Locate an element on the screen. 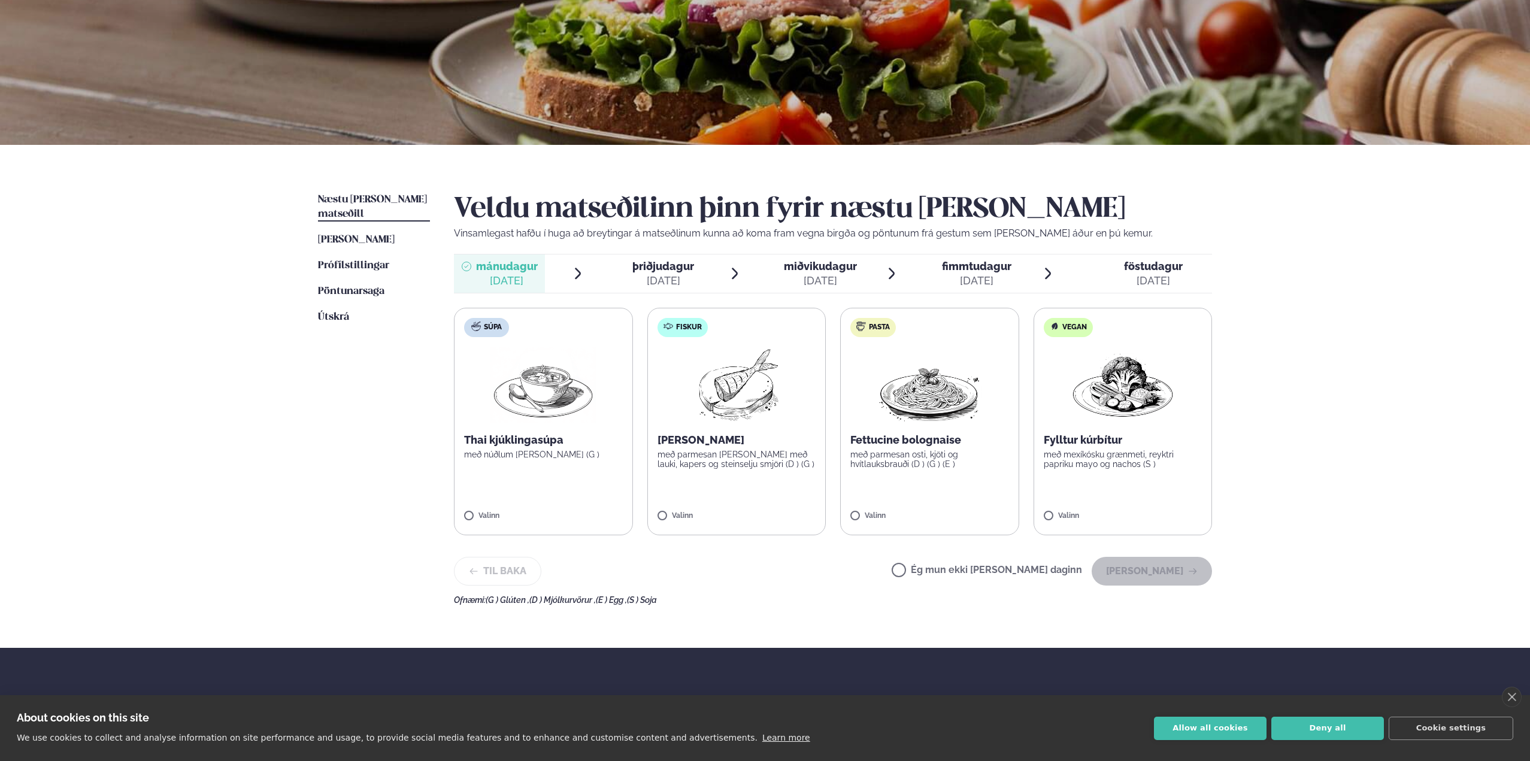 Image resolution: width=1530 pixels, height=761 pixels. img: Spagetti.png is located at coordinates (930, 385).